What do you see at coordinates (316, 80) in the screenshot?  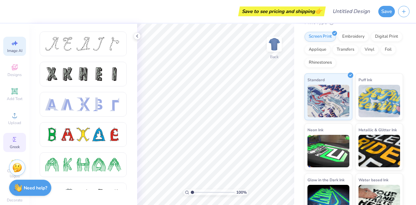 I see `span: Standard` at bounding box center [316, 80].